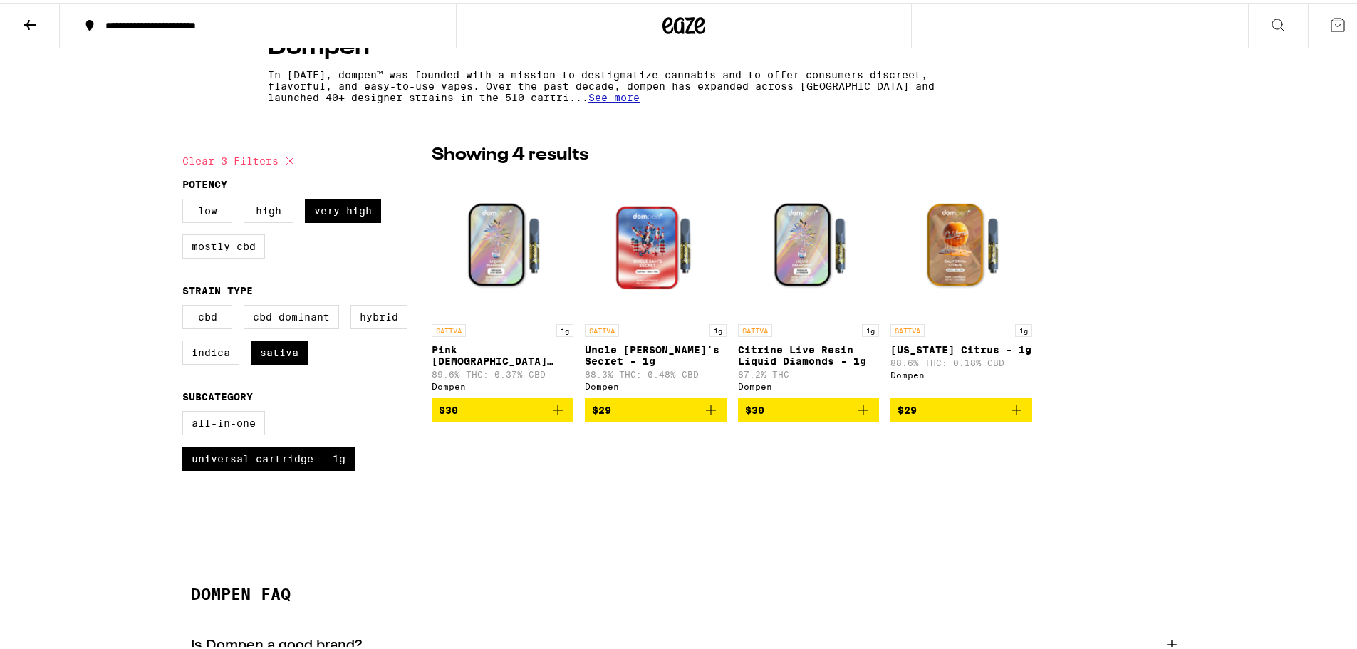 Image resolution: width=1357 pixels, height=649 pixels. I want to click on button: Clear 3 filters, so click(240, 158).